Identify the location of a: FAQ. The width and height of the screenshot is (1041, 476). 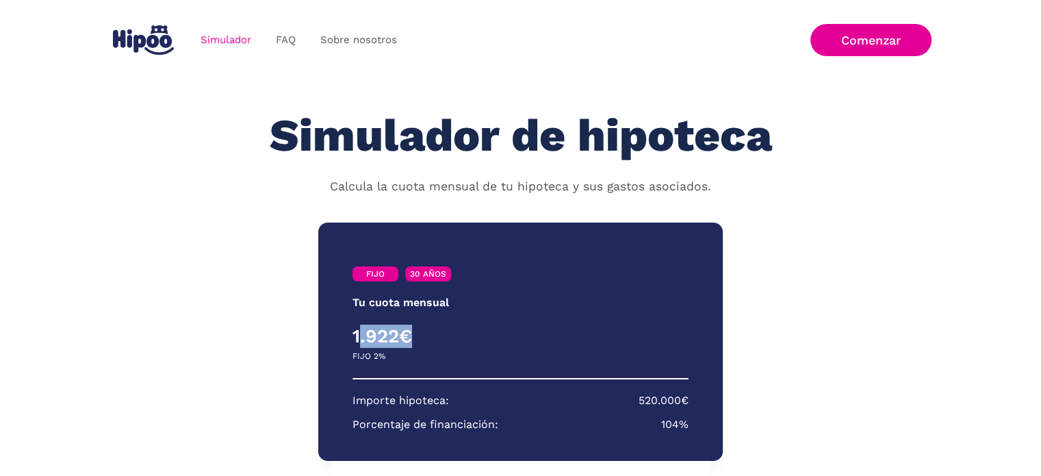
(285, 40).